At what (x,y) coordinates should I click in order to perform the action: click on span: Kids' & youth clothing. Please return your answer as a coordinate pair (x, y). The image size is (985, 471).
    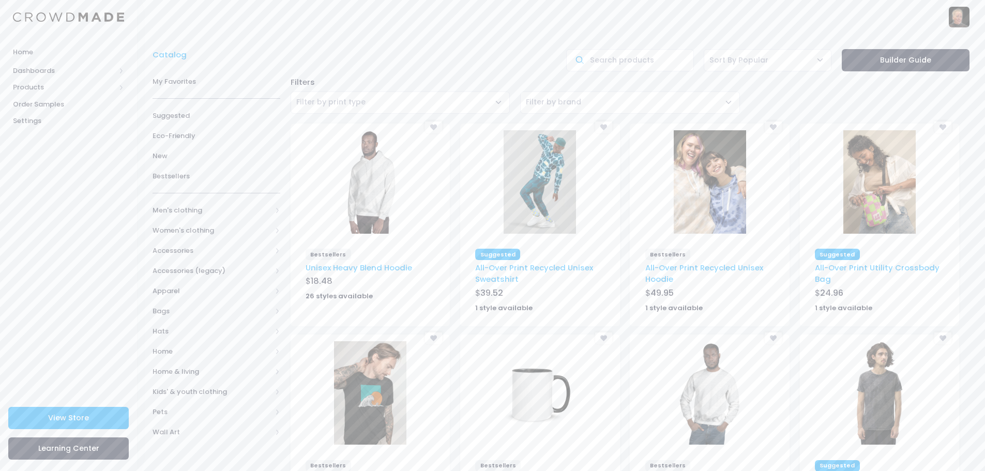
    Looking at the image, I should click on (212, 392).